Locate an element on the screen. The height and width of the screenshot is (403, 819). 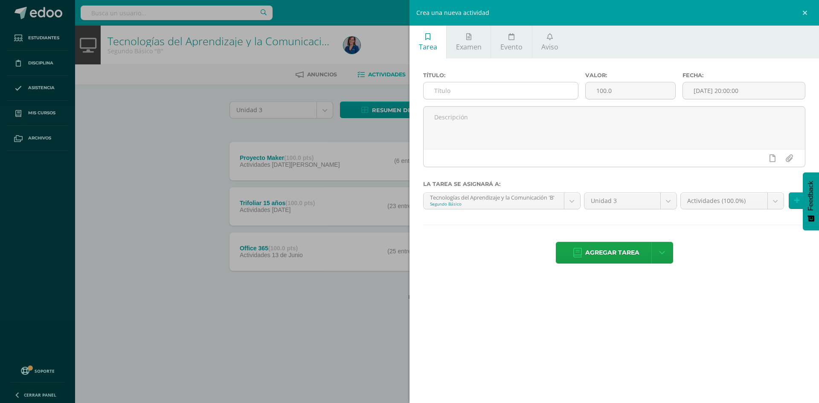
a: Actividades (100.0%) is located at coordinates (732, 201).